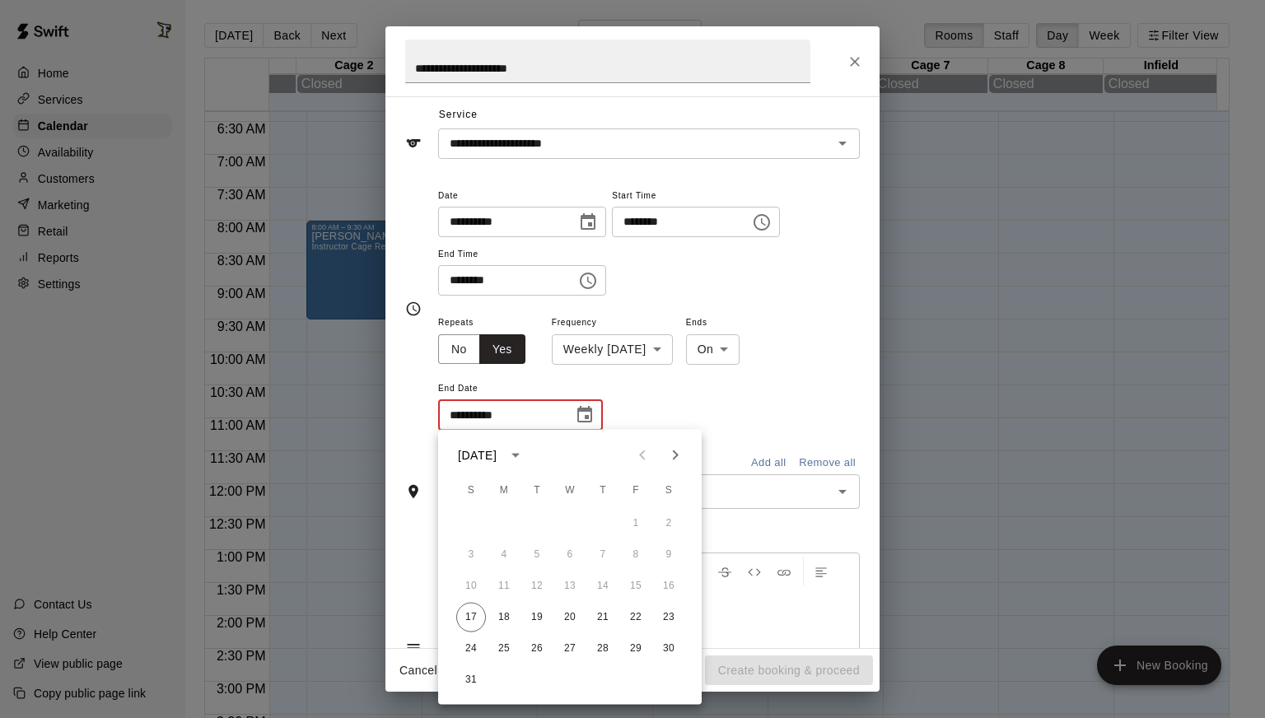 This screenshot has width=1265, height=718. What do you see at coordinates (636, 617) in the screenshot?
I see `button: 22` at bounding box center [636, 617].